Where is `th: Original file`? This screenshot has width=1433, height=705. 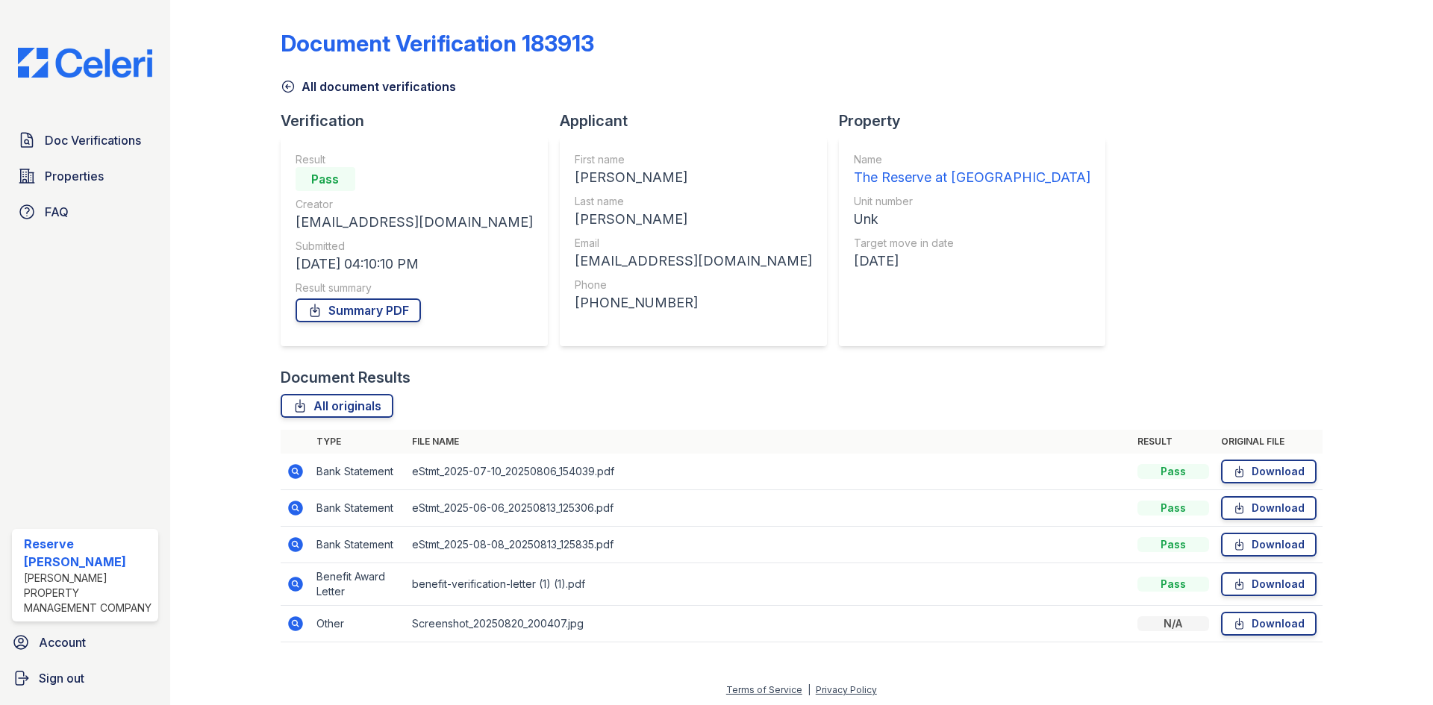 th: Original file is located at coordinates (1269, 442).